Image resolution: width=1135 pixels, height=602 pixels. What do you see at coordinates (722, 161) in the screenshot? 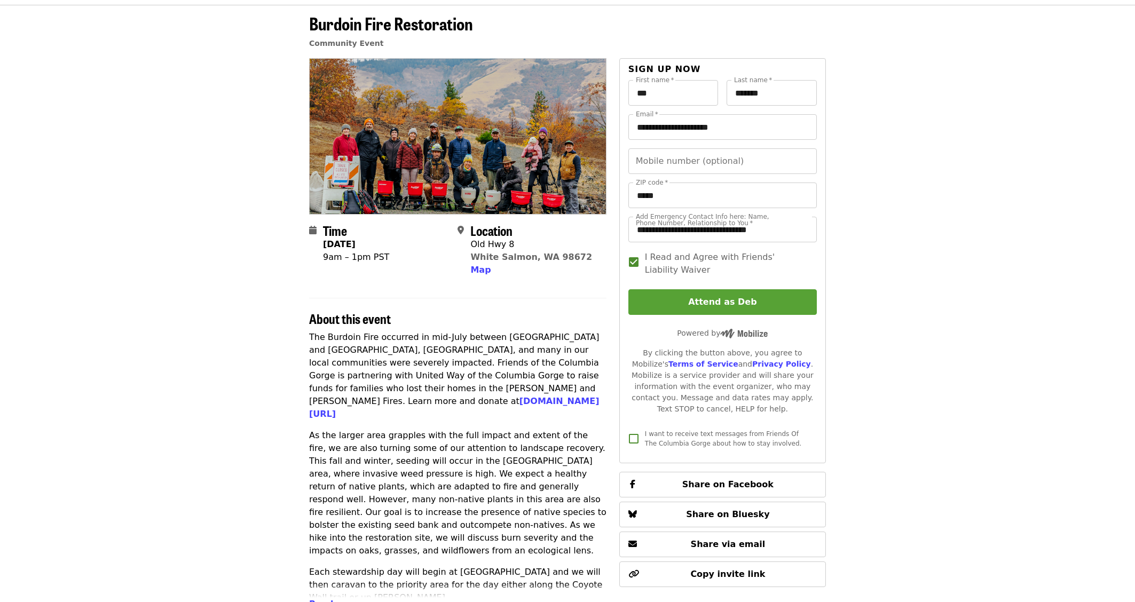
I see `input: Mobile number (optional)` at bounding box center [722, 161].